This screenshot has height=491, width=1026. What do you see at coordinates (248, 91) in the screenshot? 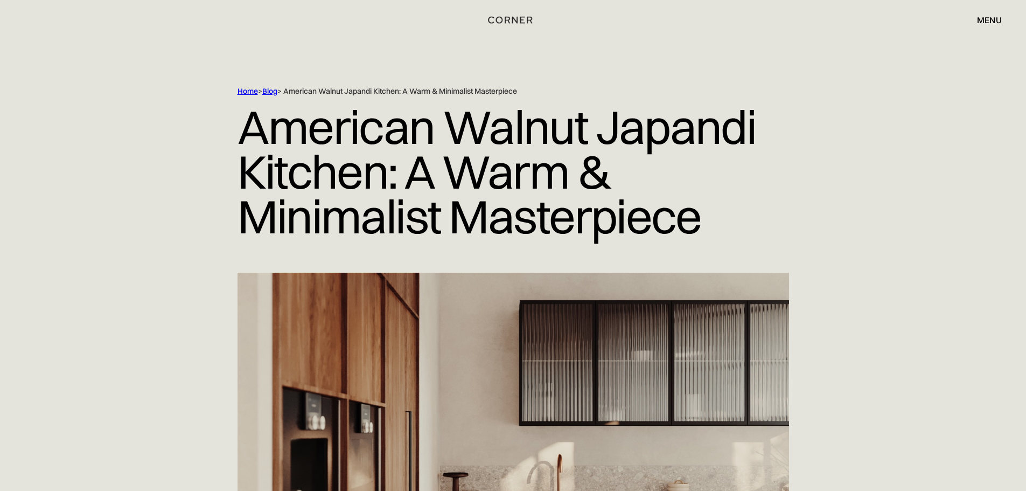
I see `a: Home` at bounding box center [248, 91].